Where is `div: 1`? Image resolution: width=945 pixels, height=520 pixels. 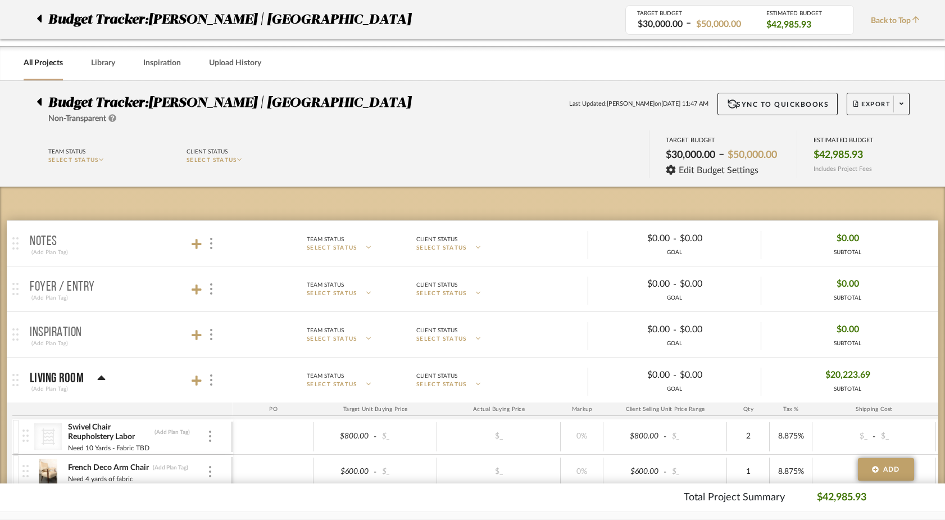
div: 1 is located at coordinates (748, 472).